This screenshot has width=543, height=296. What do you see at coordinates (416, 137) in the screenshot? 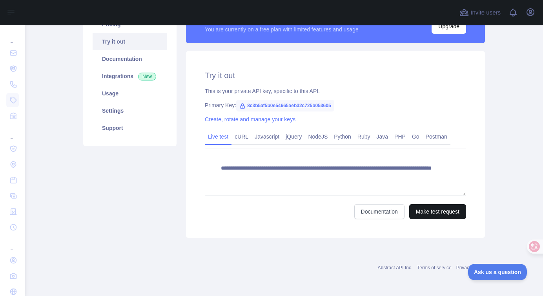
I see `a: Go` at bounding box center [416, 137].